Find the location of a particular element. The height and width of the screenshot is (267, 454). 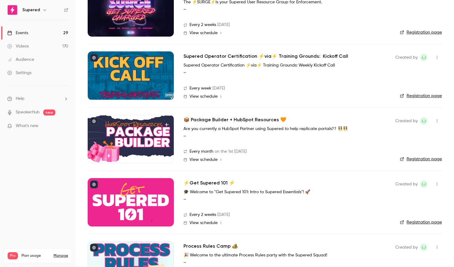

span: Every week is located at coordinates (200, 88).